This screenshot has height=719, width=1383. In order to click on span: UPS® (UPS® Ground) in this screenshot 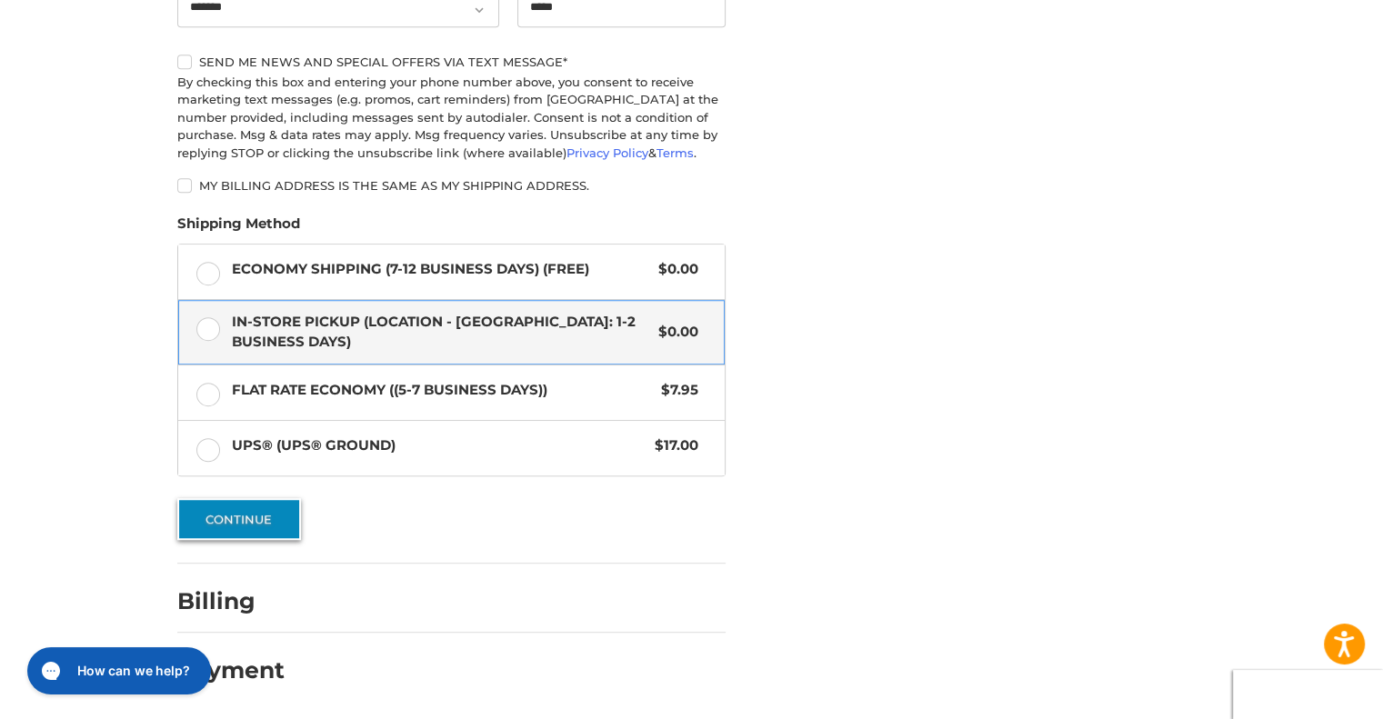, I will do `click(439, 446)`.